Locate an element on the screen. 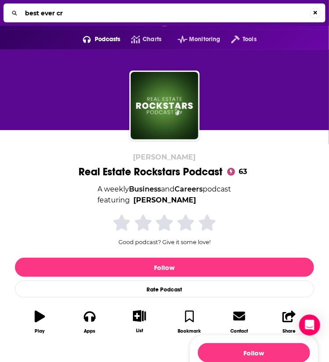  a: Careers is located at coordinates (189, 189).